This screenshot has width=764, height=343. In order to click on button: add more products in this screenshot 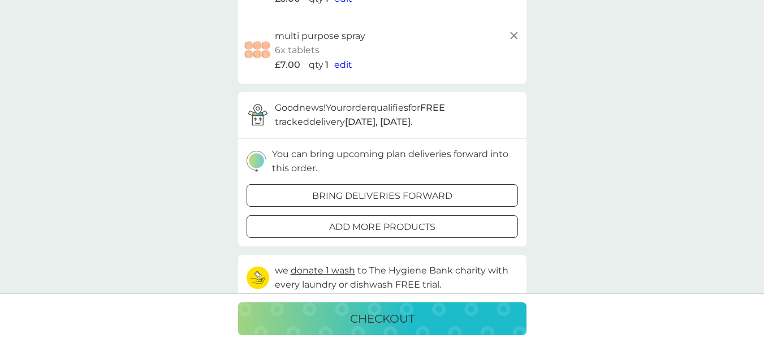, I will do `click(382, 227)`.